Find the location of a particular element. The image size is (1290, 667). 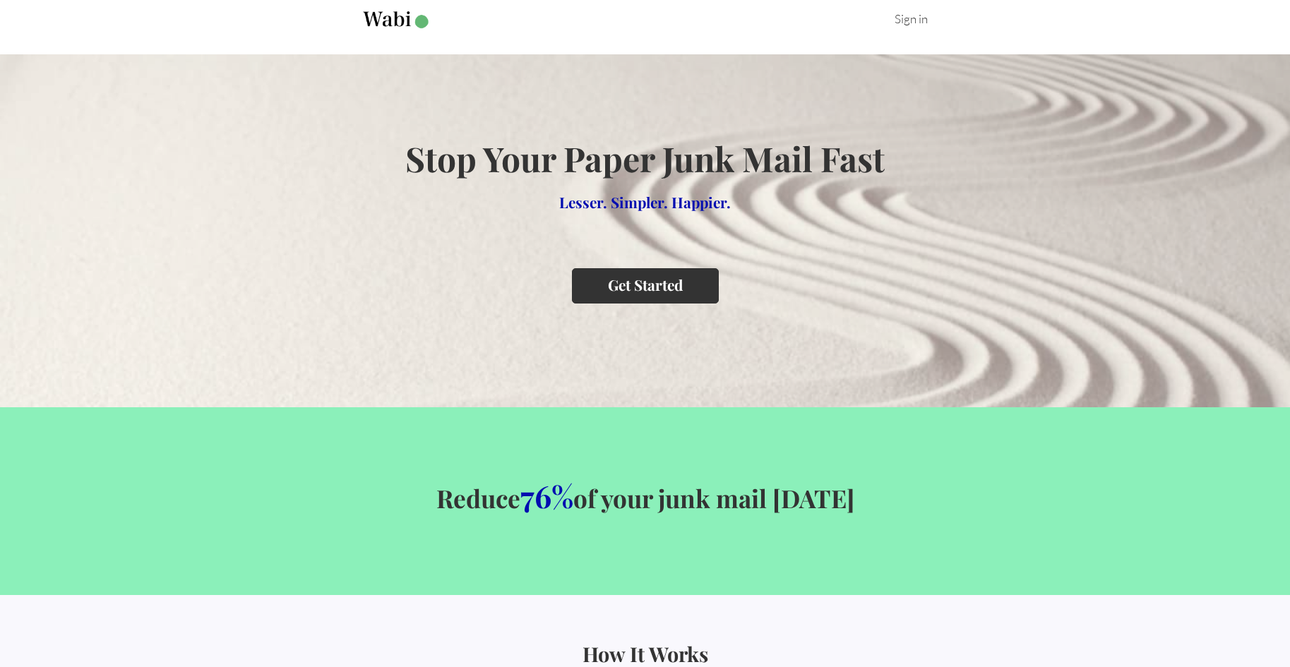

h2: How It Works is located at coordinates (645, 654).